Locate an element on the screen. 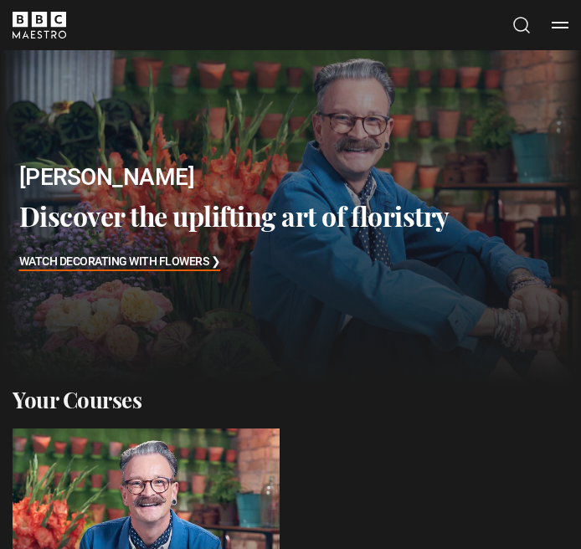  a: BBC Maestro is located at coordinates (39, 25).